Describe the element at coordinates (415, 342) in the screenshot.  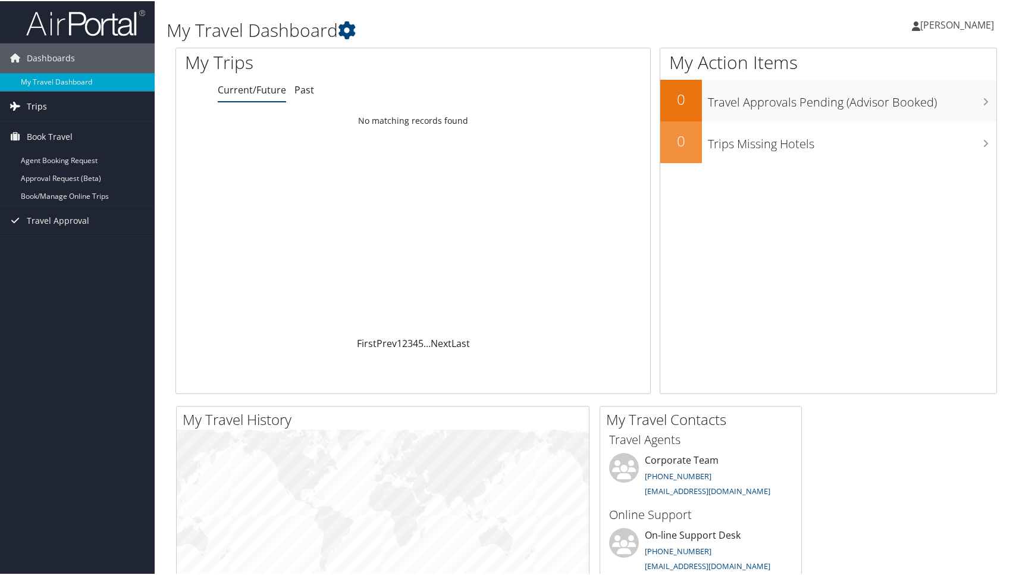
I see `a: 4` at that location.